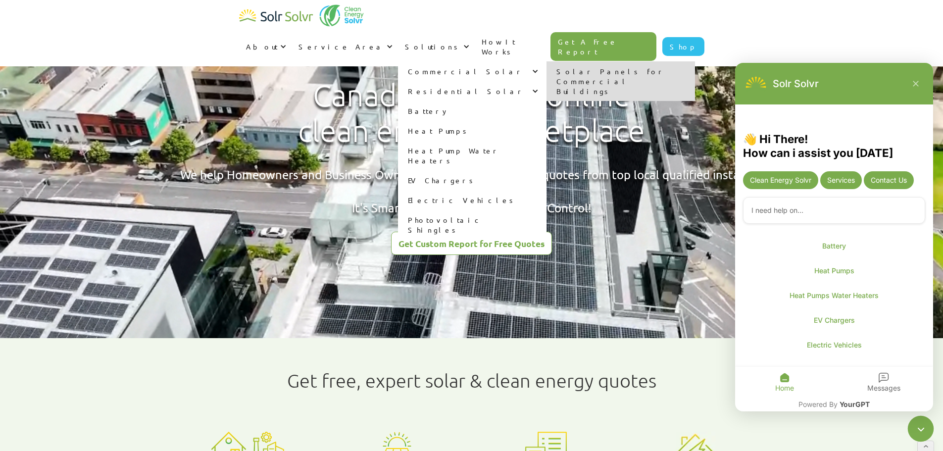 This screenshot has width=943, height=451. Describe the element at coordinates (916, 84) in the screenshot. I see `button: Close chatbot` at that location.